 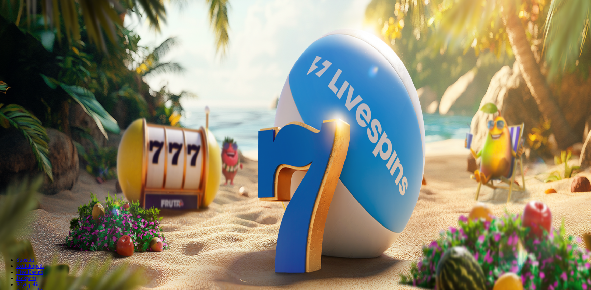 I want to click on span: Suositut, so click(x=25, y=260).